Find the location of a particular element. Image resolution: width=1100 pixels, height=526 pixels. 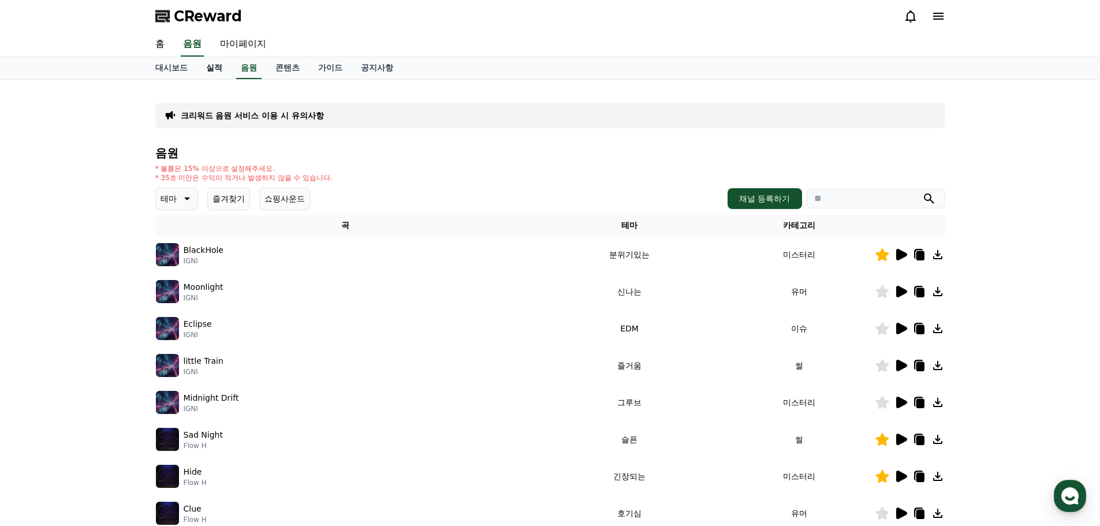

a: 채널 등록하기 is located at coordinates (765, 199).